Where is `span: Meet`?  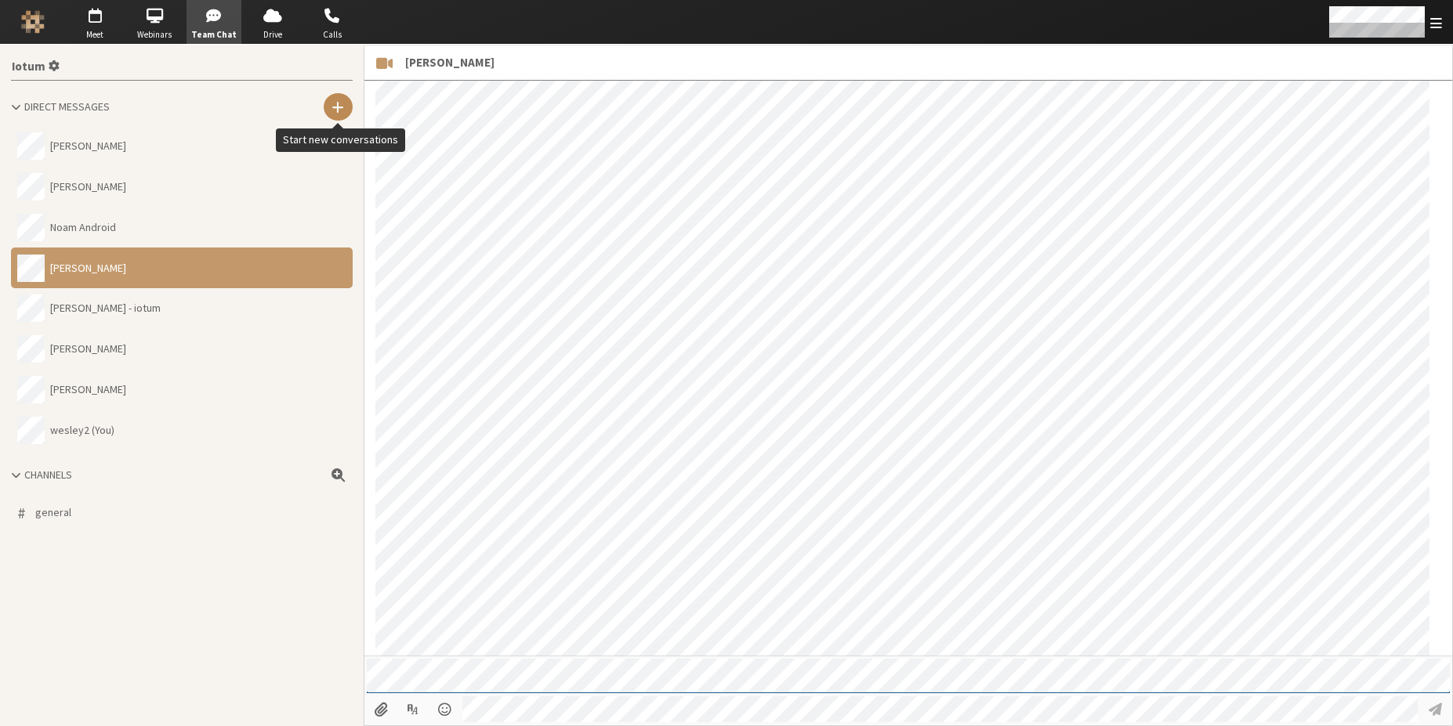
span: Meet is located at coordinates (95, 34).